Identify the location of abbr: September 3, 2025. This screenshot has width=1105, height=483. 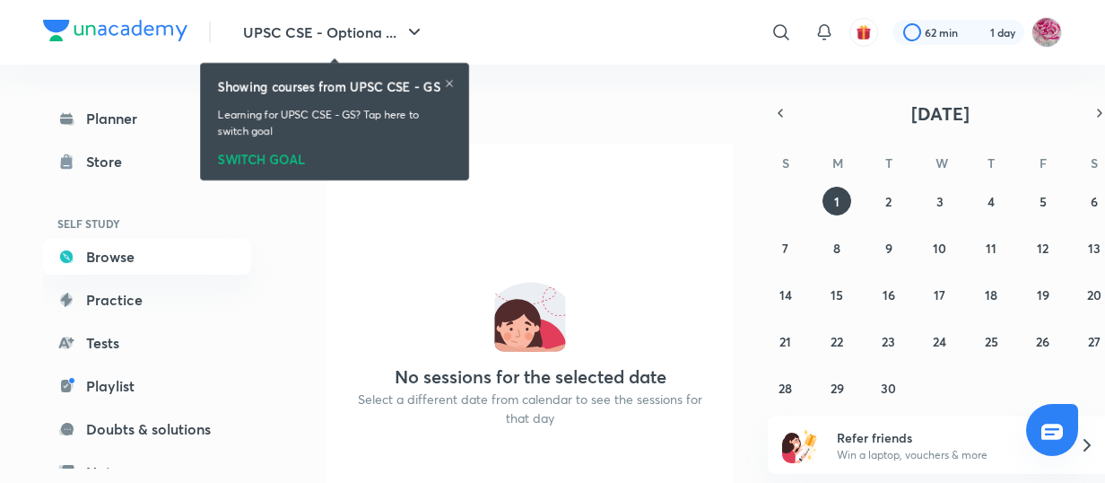
(940, 201).